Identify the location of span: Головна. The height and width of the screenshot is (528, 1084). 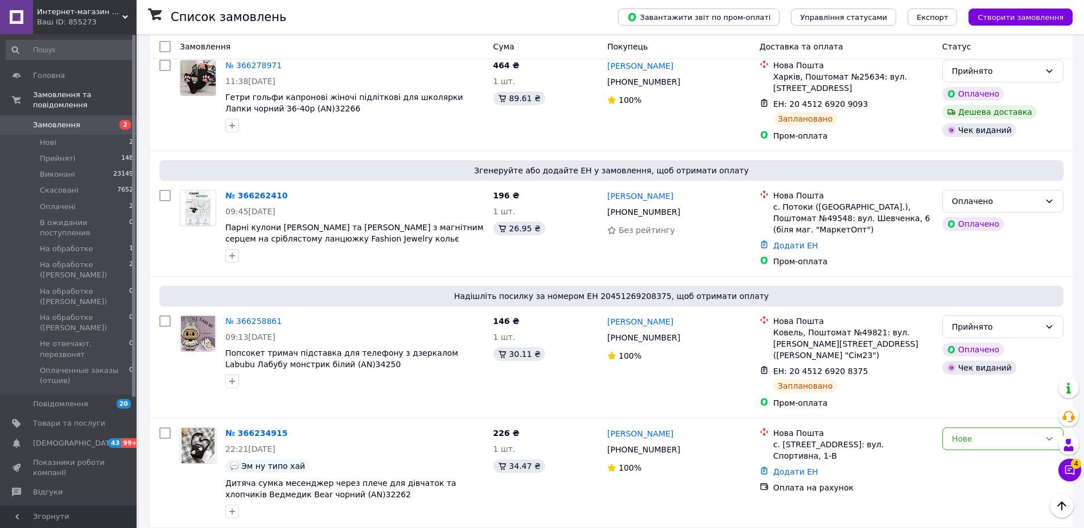
(49, 76).